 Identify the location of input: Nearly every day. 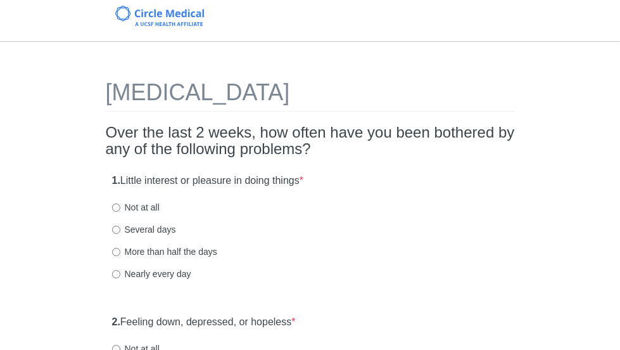
(116, 274).